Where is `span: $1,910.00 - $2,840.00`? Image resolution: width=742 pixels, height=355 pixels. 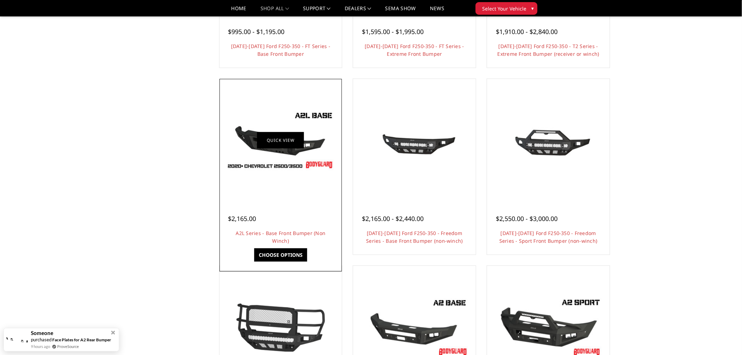
span: $1,910.00 - $2,840.00 is located at coordinates (527, 32).